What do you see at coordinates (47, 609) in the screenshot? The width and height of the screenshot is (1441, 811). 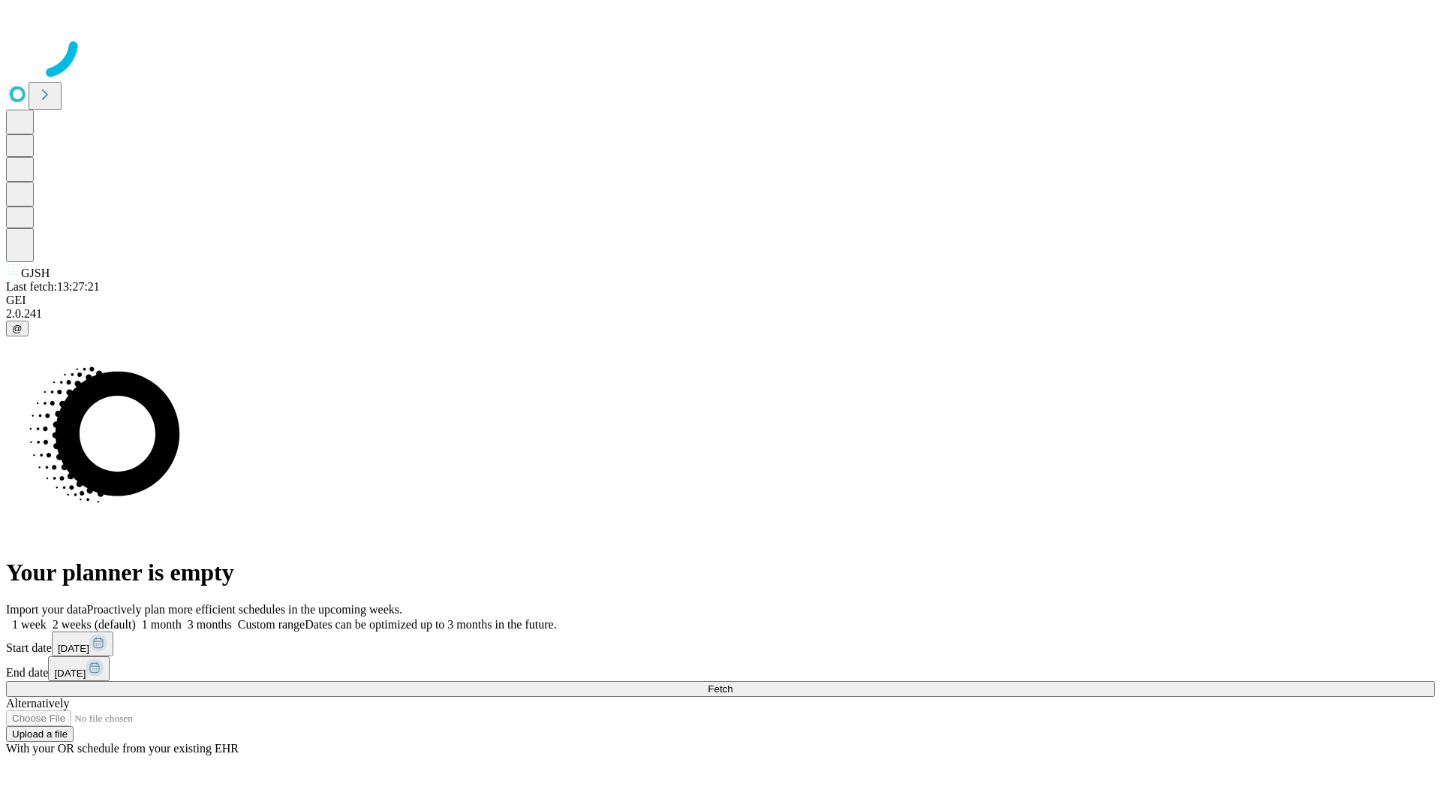 I see `span: Import your data` at bounding box center [47, 609].